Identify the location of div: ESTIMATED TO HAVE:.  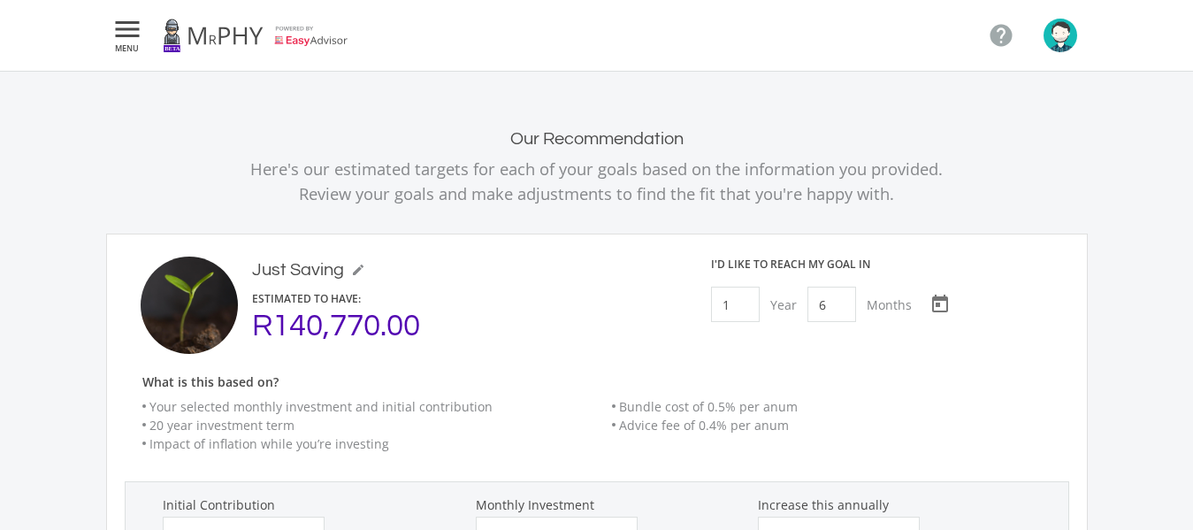
(464, 299).